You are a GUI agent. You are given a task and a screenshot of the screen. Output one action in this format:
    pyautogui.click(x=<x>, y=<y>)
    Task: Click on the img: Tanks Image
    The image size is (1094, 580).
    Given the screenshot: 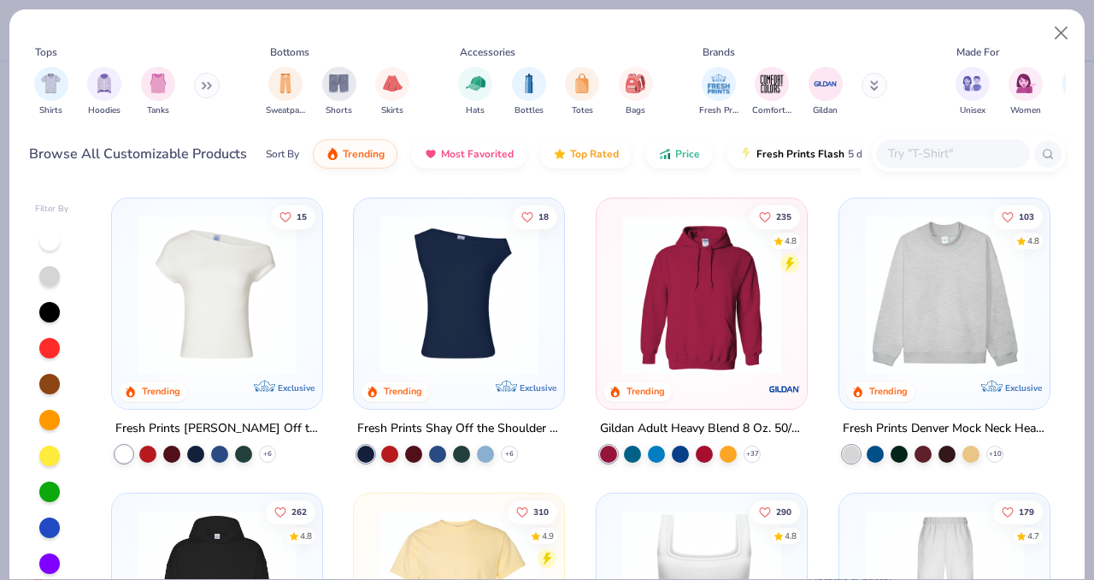 What is the action you would take?
    pyautogui.click(x=158, y=83)
    